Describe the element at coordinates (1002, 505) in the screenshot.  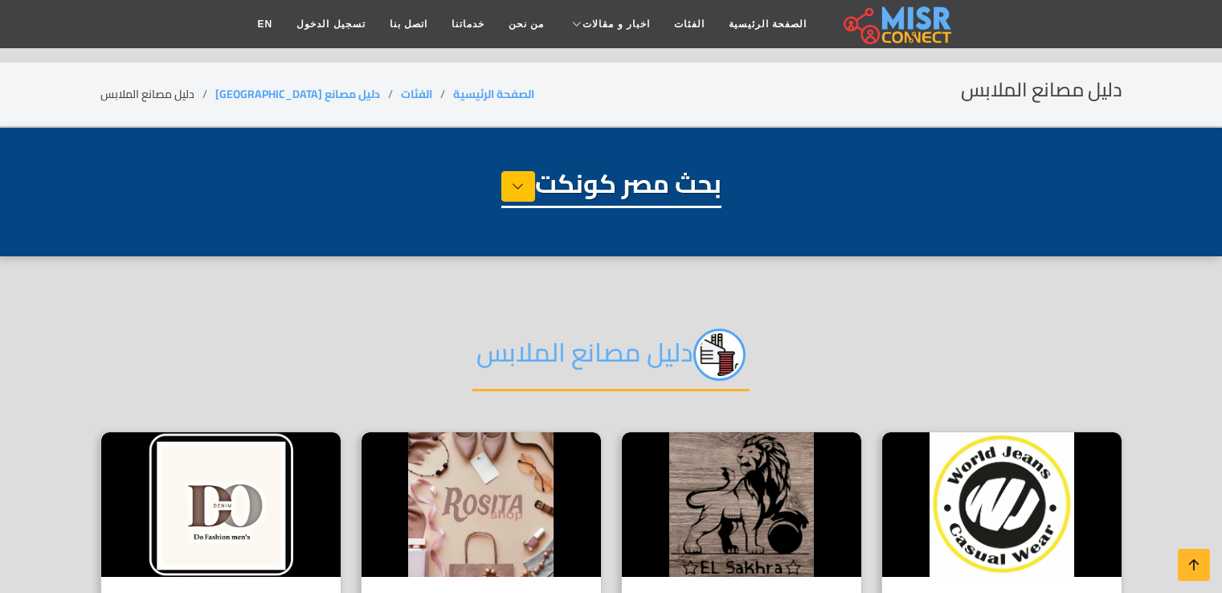
I see `img: مصنع عالم الجينز السوري` at that location.